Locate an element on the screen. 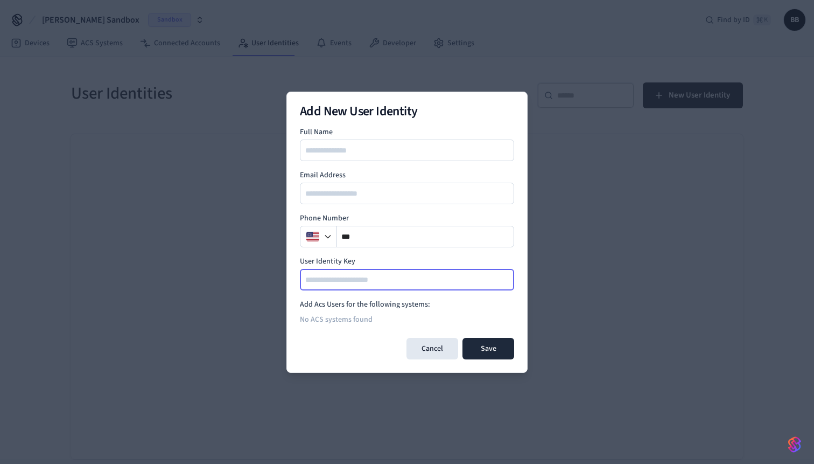  label: Full Name is located at coordinates (407, 132).